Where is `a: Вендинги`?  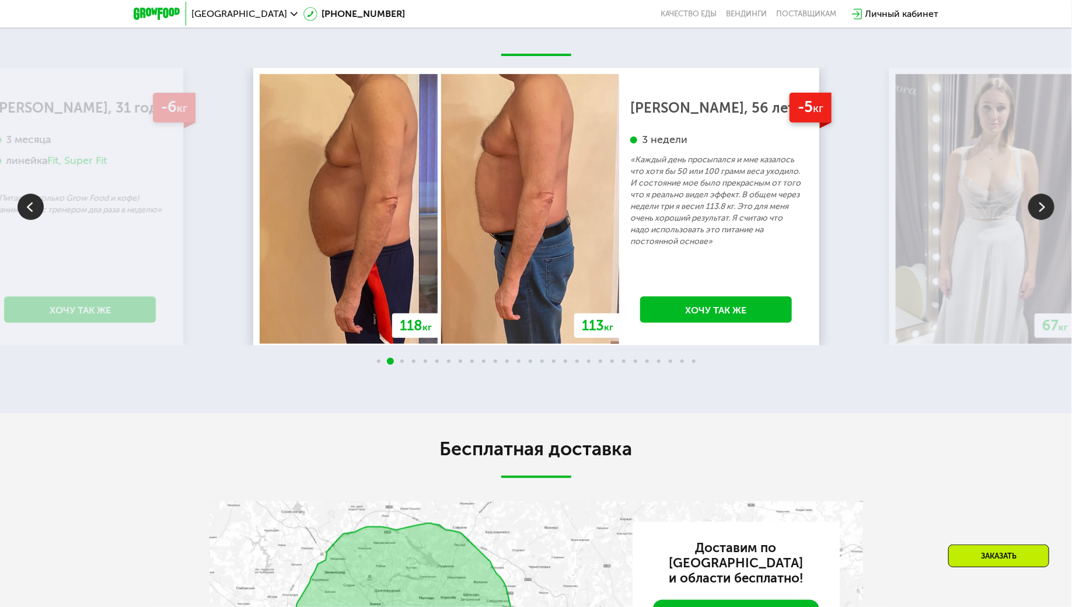 a: Вендинги is located at coordinates (747, 14).